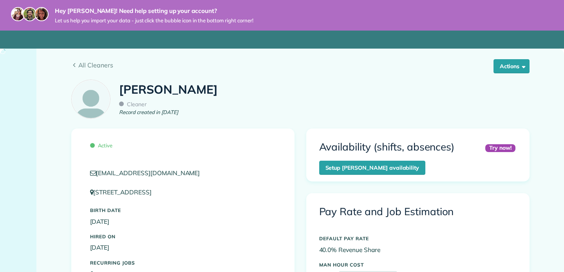  What do you see at coordinates (301, 65) in the screenshot?
I see `a: All Cleaners` at bounding box center [301, 65].